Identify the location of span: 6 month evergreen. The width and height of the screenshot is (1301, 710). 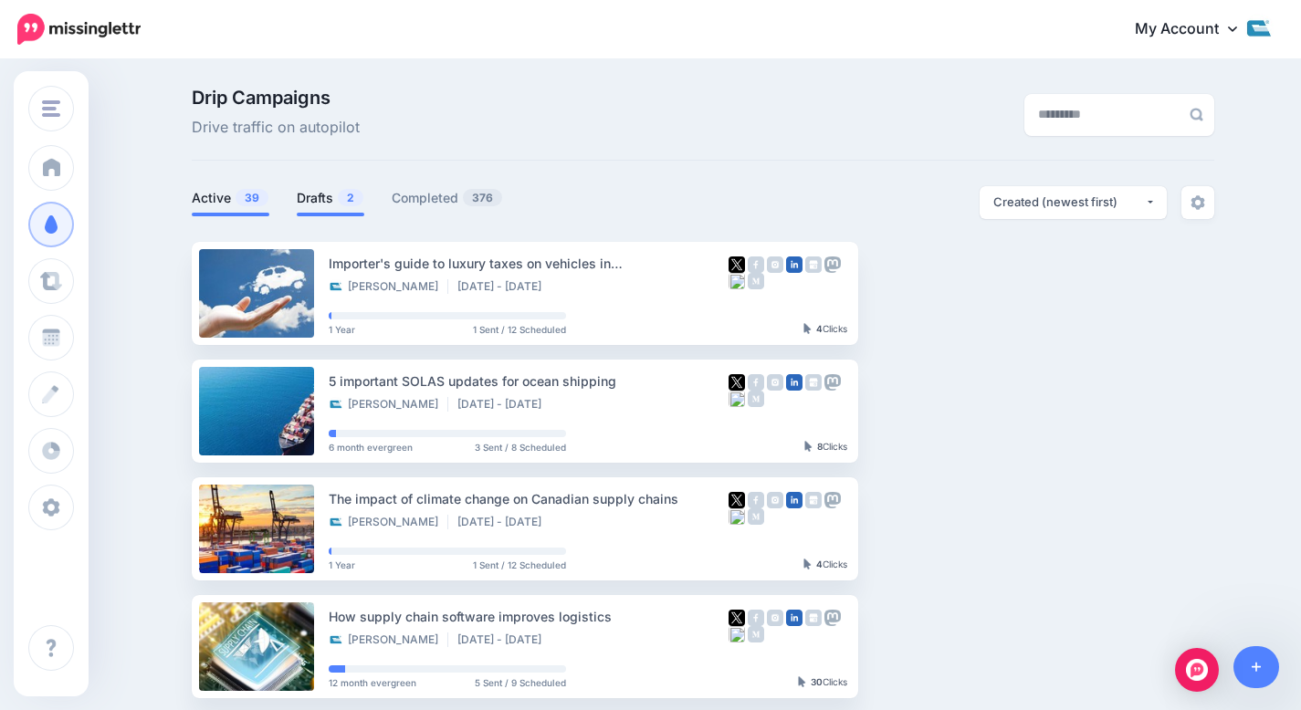
(371, 447).